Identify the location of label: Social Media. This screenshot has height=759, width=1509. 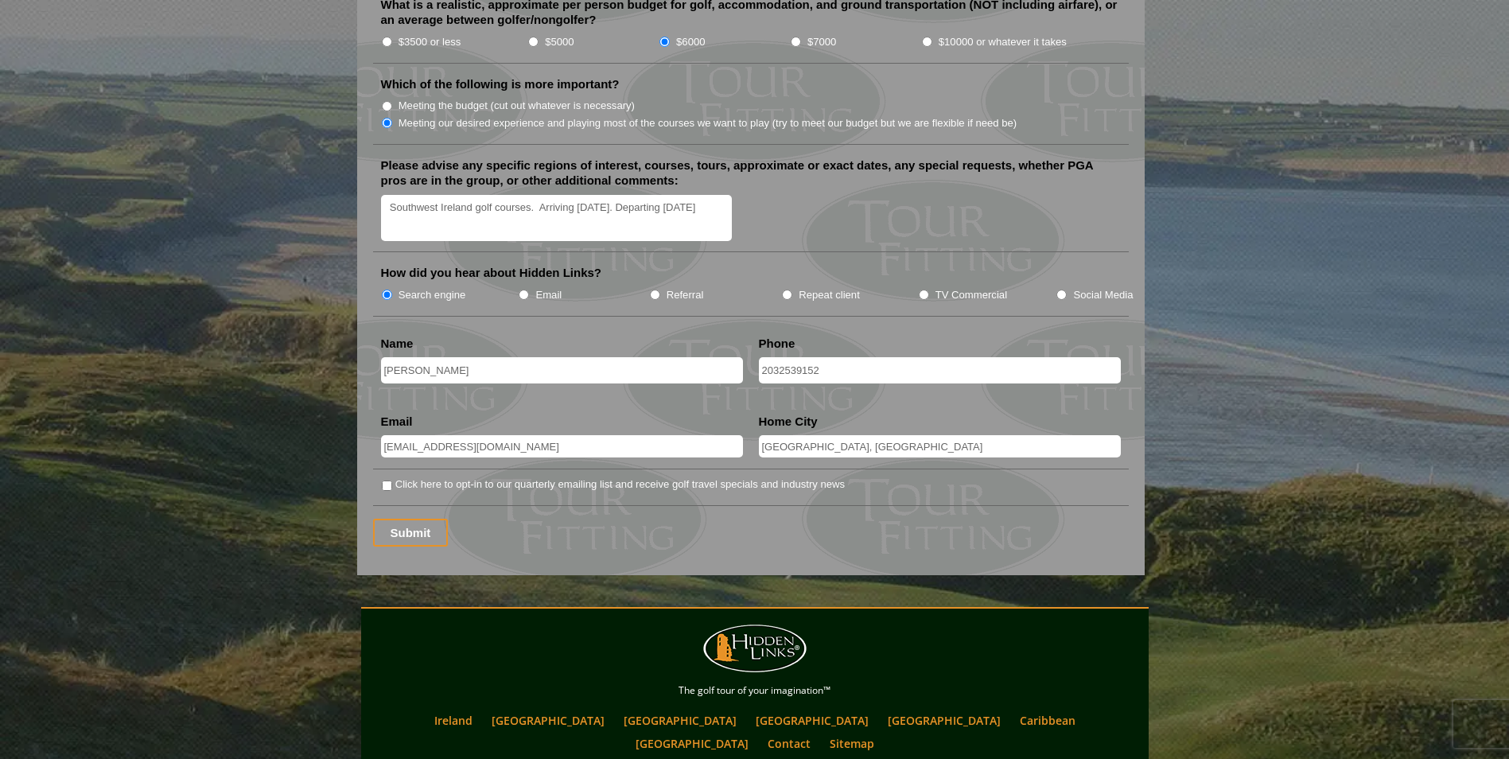
(1103, 295).